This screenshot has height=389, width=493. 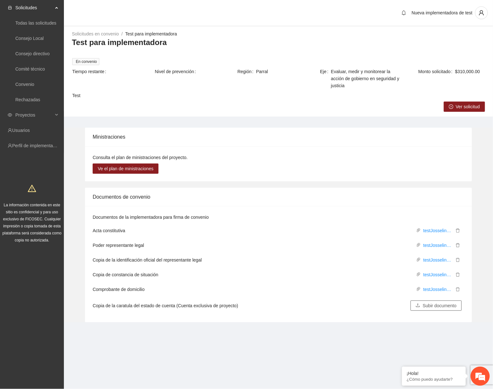 I want to click on div: Chatee con nosotros ahora, so click(x=70, y=37).